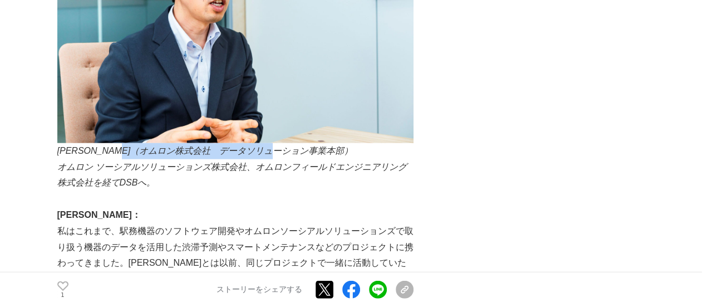 This screenshot has height=307, width=704. Describe the element at coordinates (63, 294) in the screenshot. I see `p: 1` at that location.